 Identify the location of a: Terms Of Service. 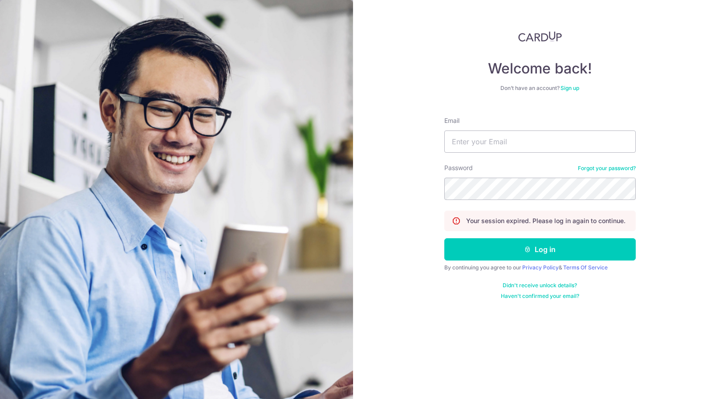
(585, 267).